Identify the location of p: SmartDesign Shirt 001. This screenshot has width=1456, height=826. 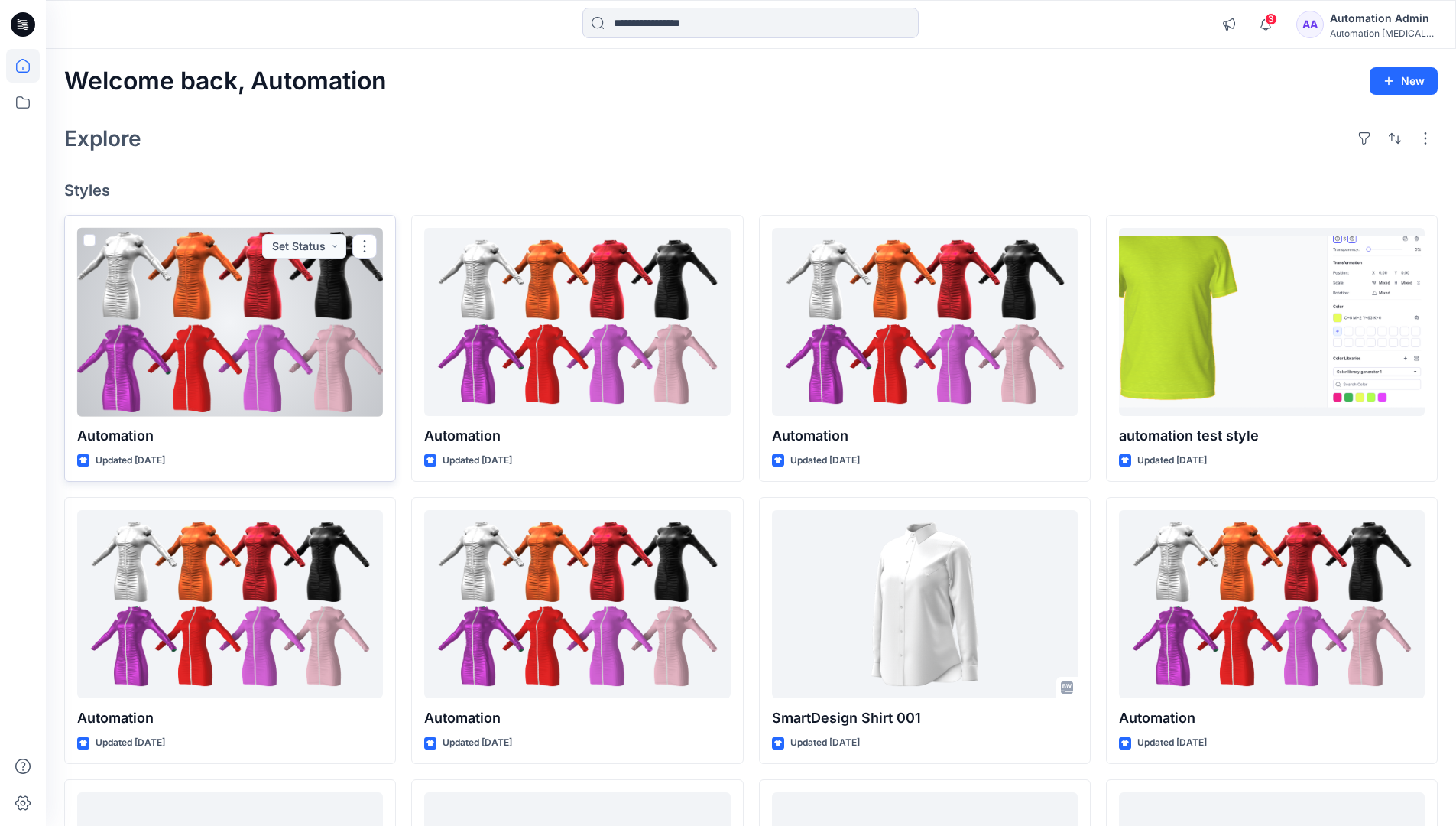
(925, 718).